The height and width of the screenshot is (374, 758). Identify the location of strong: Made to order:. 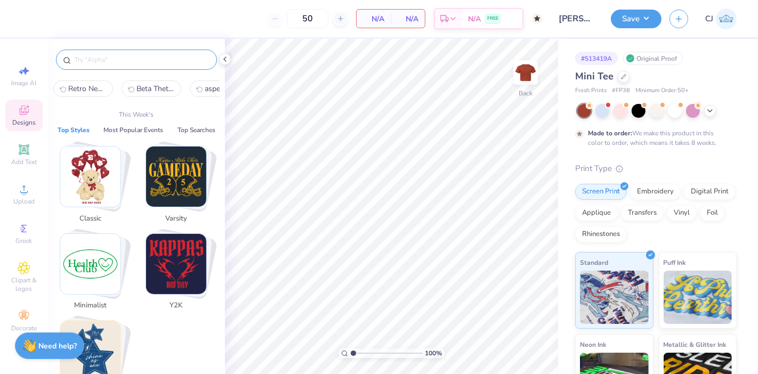
(610, 133).